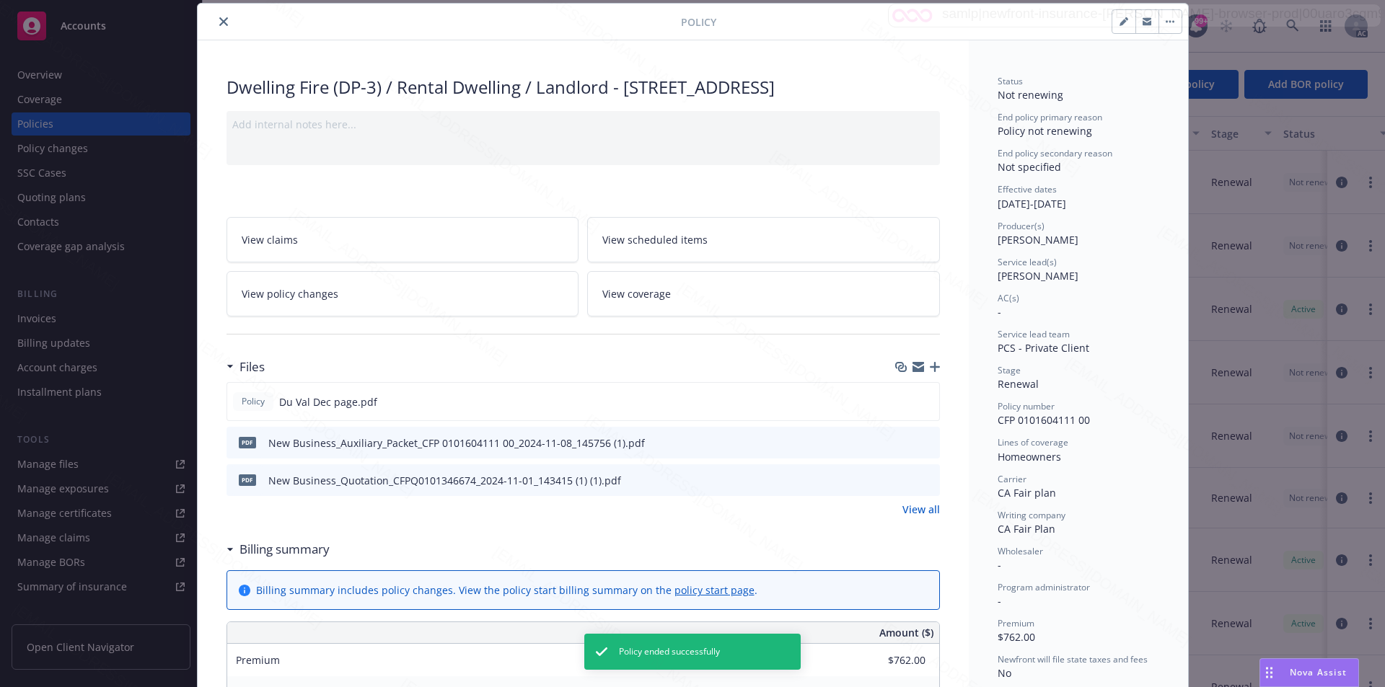 This screenshot has height=687, width=1385. What do you see at coordinates (1010, 81) in the screenshot?
I see `span: Status` at bounding box center [1010, 81].